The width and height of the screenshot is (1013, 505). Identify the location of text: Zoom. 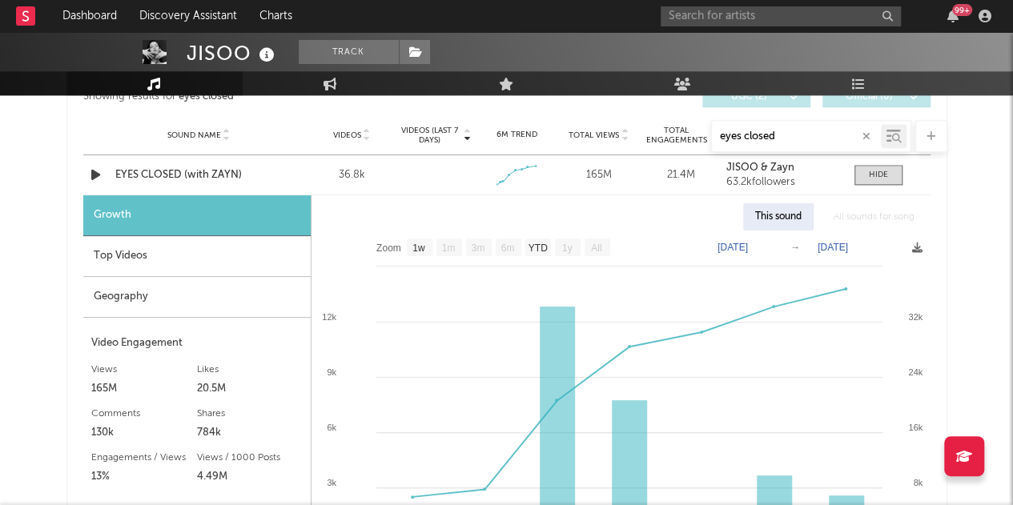
(388, 248).